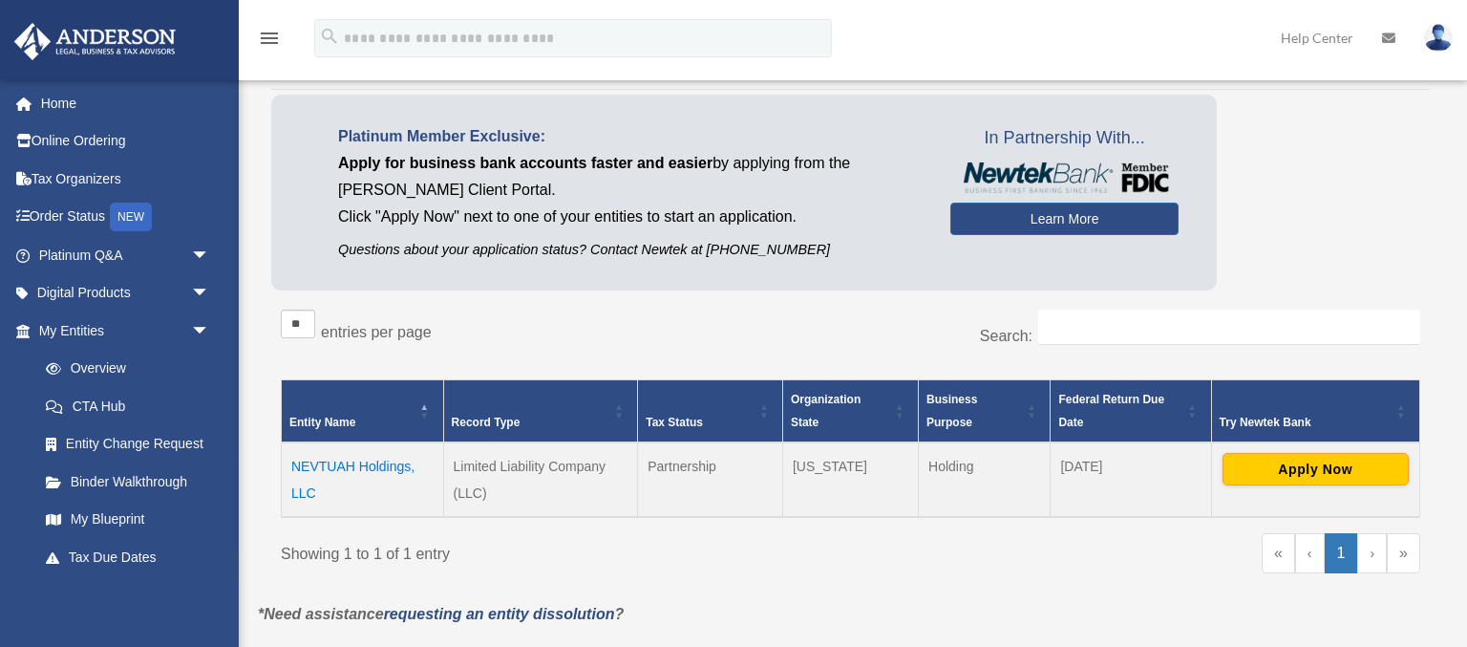 The width and height of the screenshot is (1467, 647). I want to click on a: My Entitiesarrow_drop_down, so click(121, 330).